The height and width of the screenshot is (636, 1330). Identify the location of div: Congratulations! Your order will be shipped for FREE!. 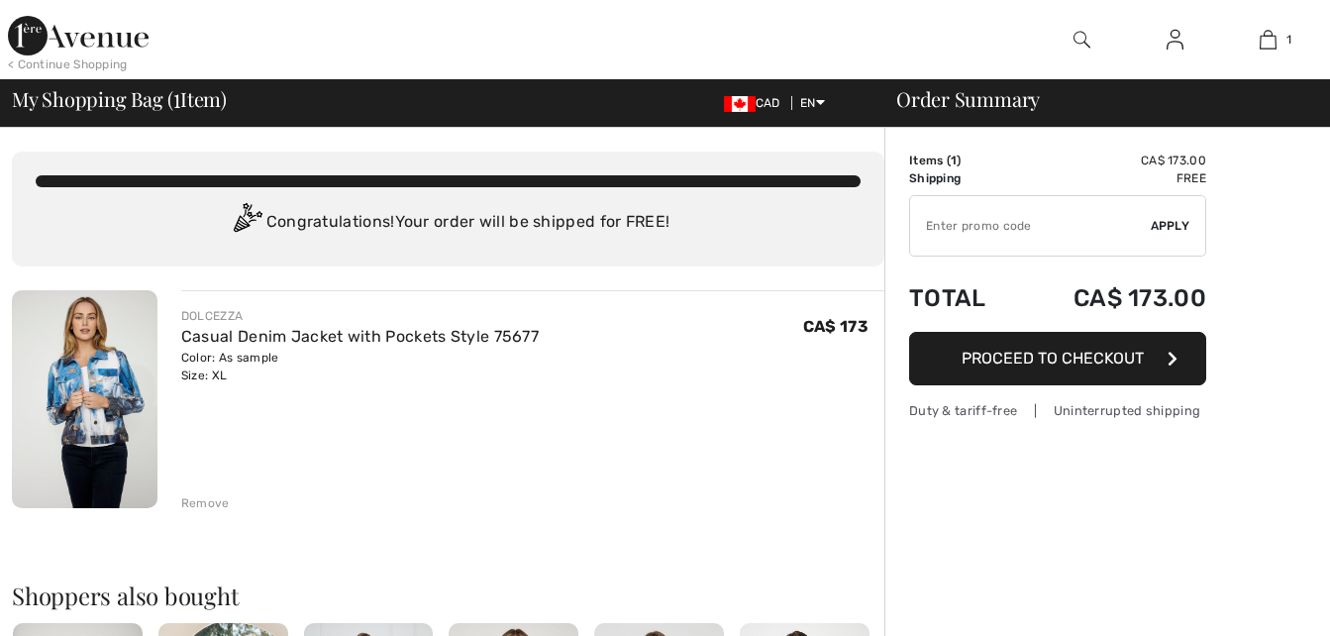
(448, 223).